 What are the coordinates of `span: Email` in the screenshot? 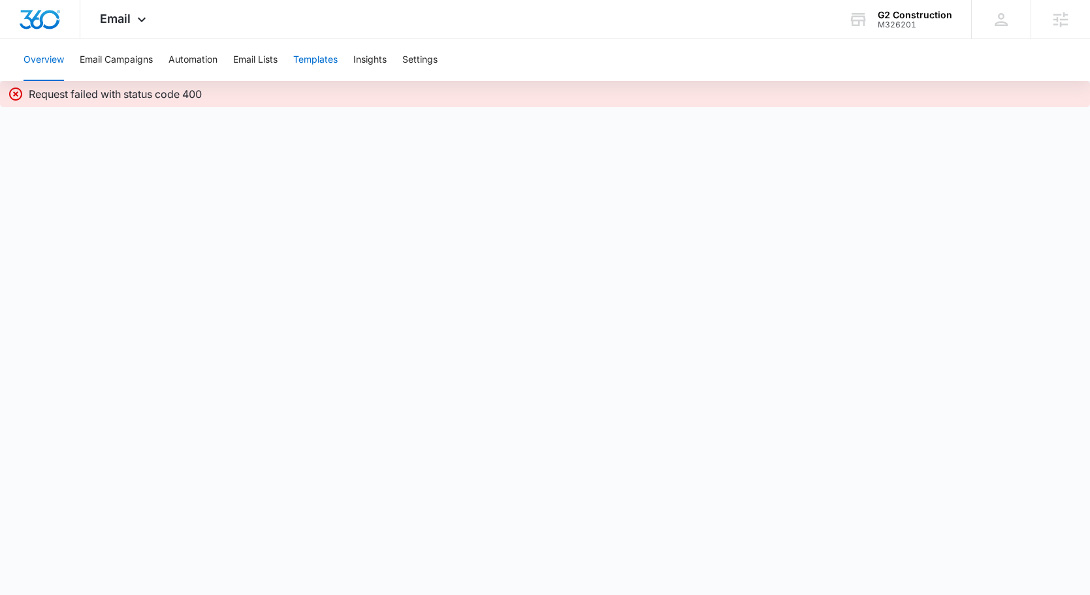 It's located at (115, 18).